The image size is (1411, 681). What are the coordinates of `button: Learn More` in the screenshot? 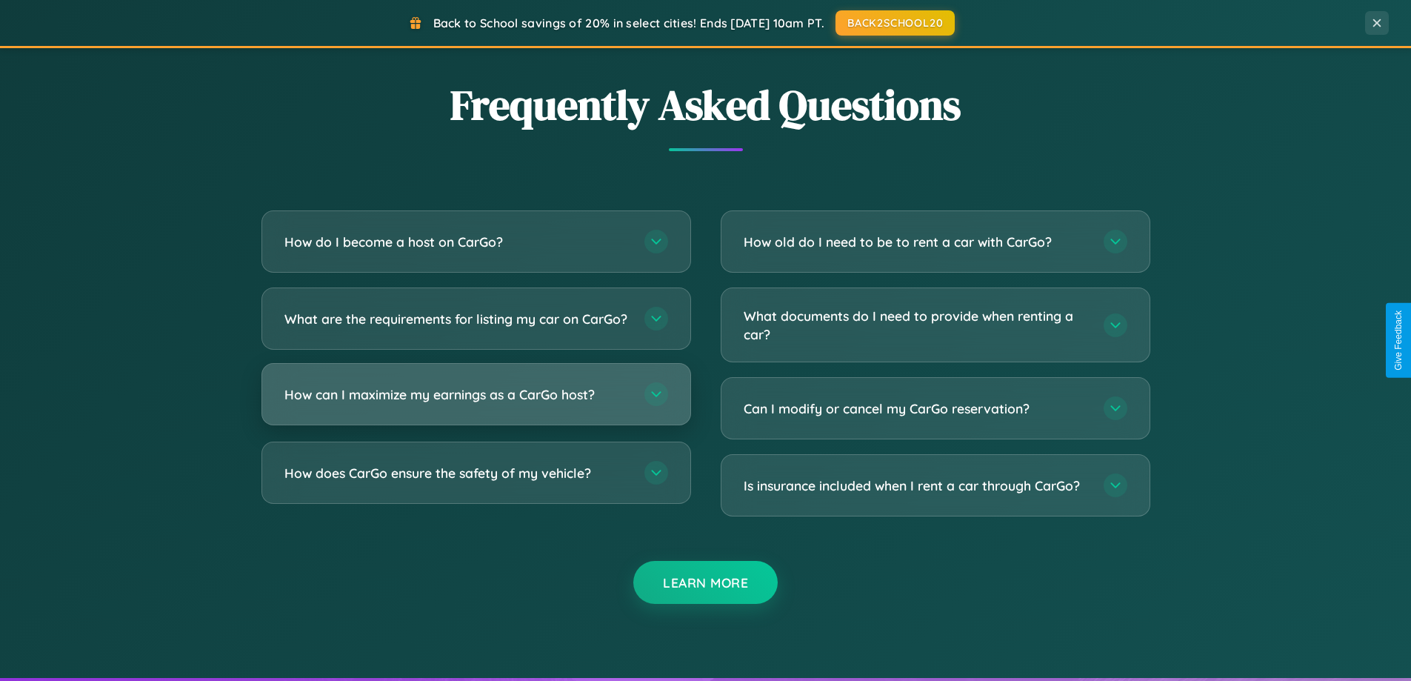 It's located at (705, 582).